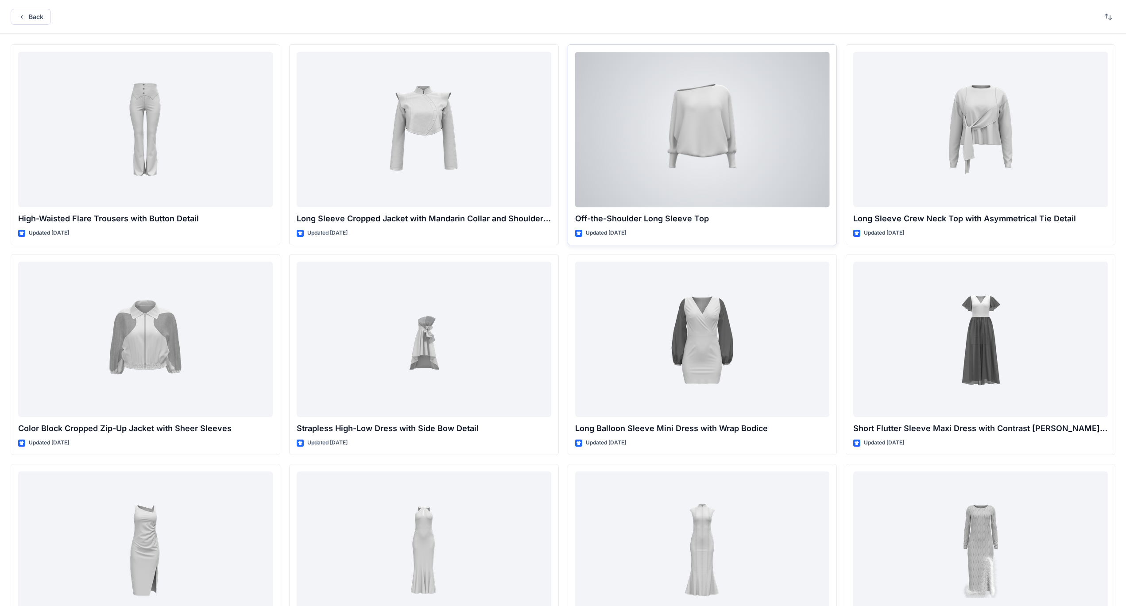  I want to click on a: Off-the-Shoulder Long Sleeve Top, so click(702, 129).